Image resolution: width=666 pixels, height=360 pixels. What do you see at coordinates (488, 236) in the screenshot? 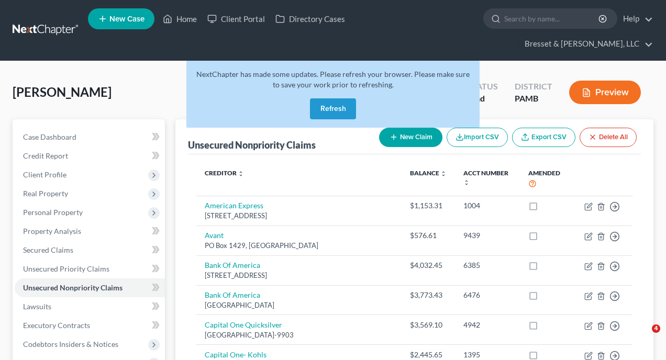
I see `div: 9439` at bounding box center [488, 236].